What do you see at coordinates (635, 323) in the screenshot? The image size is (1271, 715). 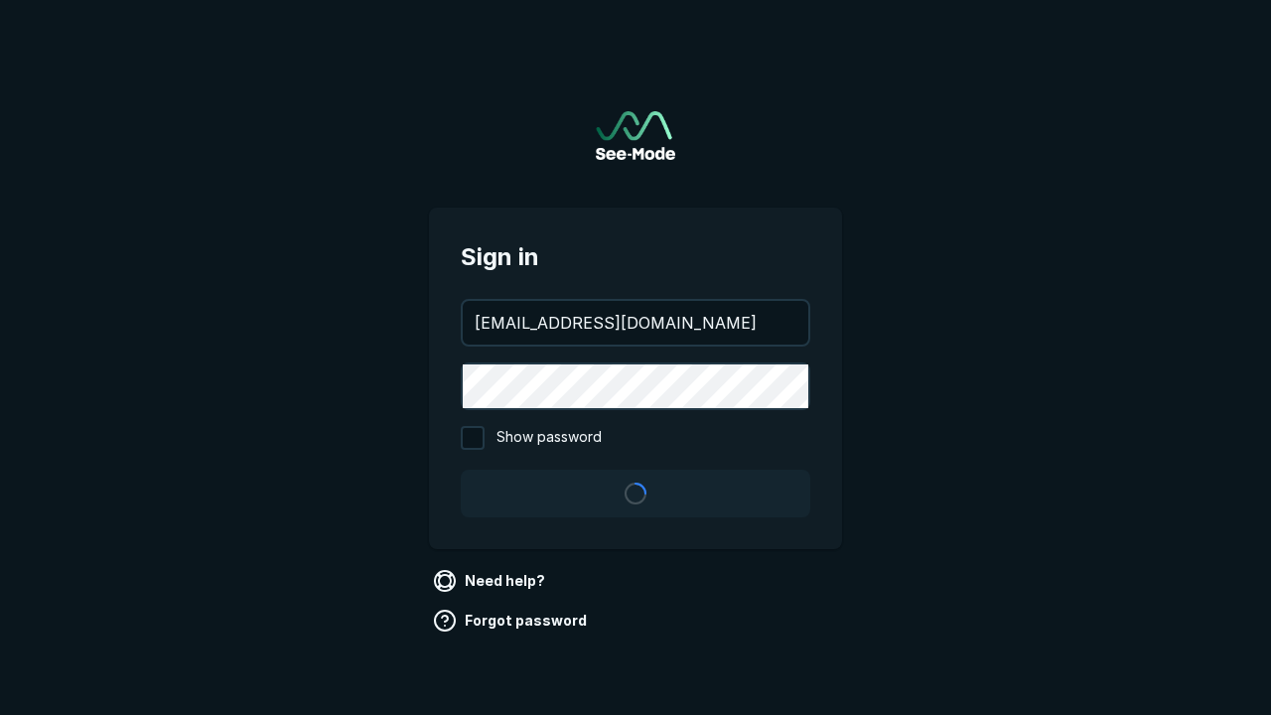 I see `input: your@email.com` at bounding box center [635, 323].